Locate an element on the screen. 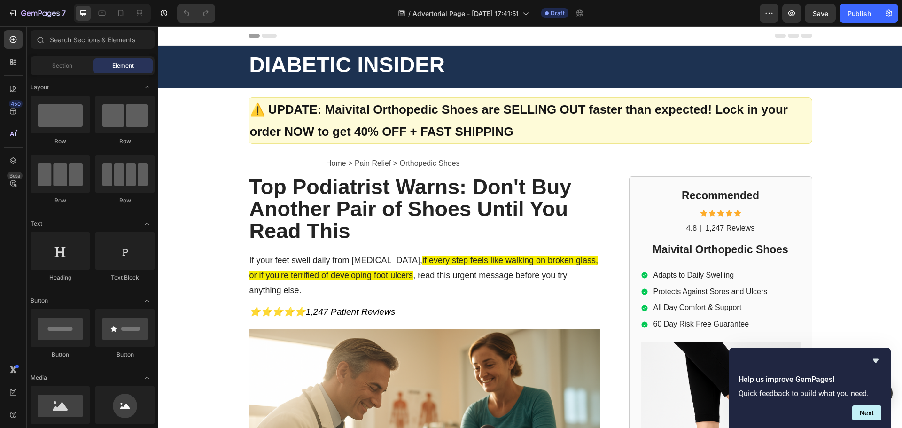  span: Button is located at coordinates (39, 301).